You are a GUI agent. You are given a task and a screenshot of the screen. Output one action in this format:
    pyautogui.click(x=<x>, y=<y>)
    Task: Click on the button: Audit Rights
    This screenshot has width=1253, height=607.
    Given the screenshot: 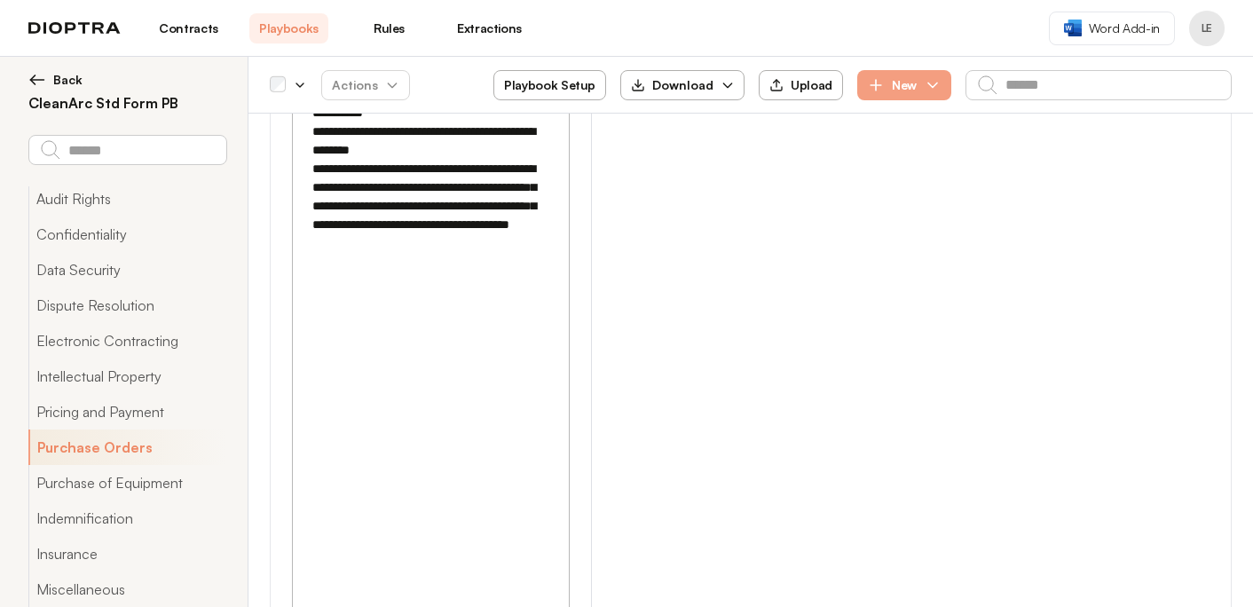 What is the action you would take?
    pyautogui.click(x=127, y=199)
    